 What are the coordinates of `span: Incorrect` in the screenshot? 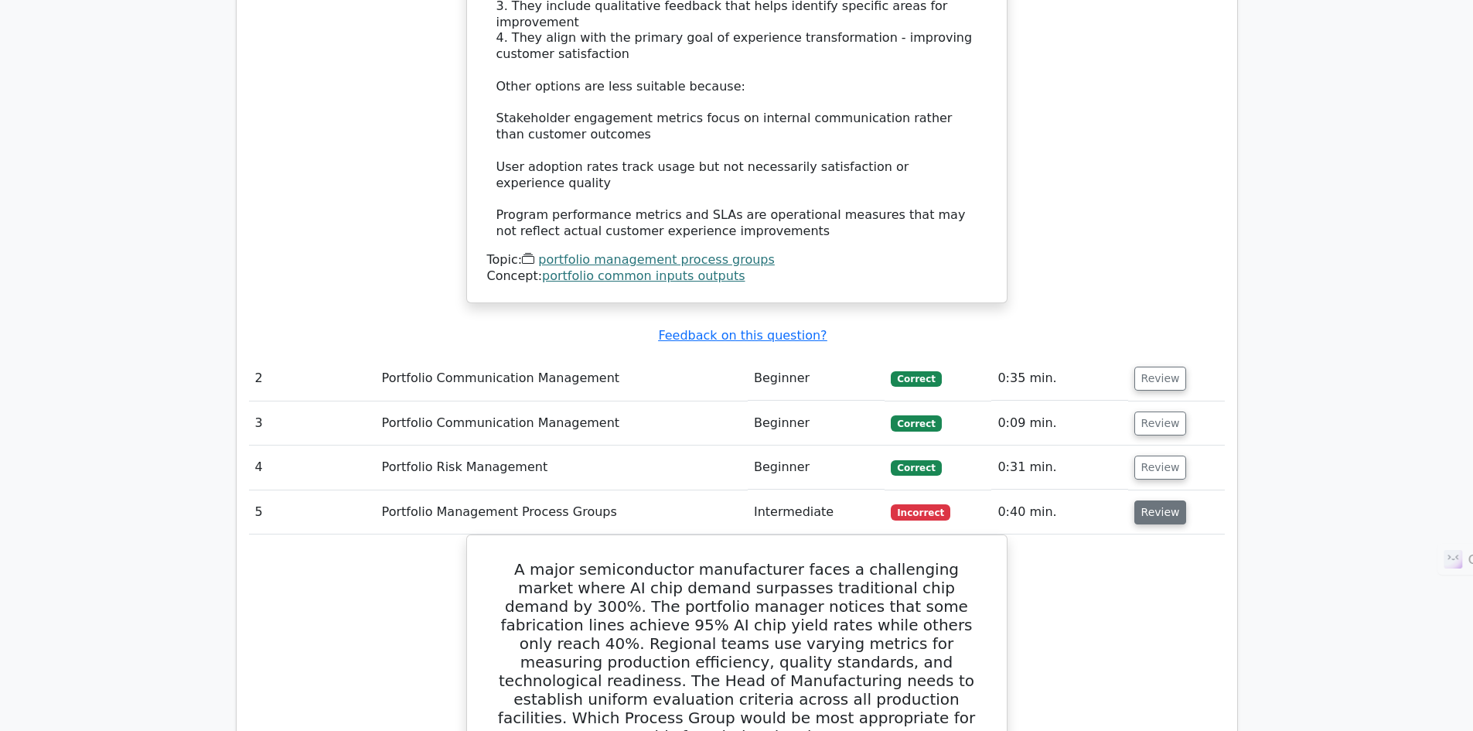 It's located at (920, 512).